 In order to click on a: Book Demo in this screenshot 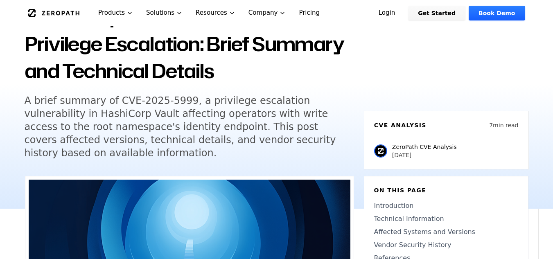, I will do `click(496, 13)`.